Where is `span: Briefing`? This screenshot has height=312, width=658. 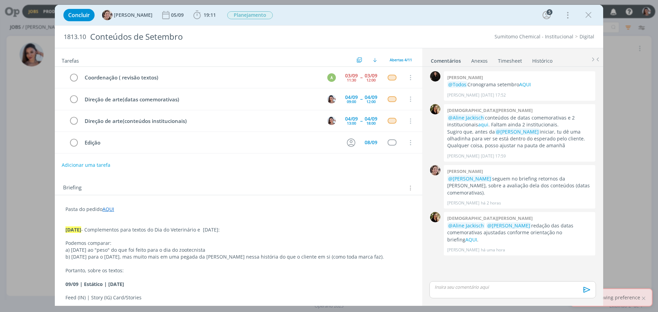
span: Briefing is located at coordinates (72, 188).